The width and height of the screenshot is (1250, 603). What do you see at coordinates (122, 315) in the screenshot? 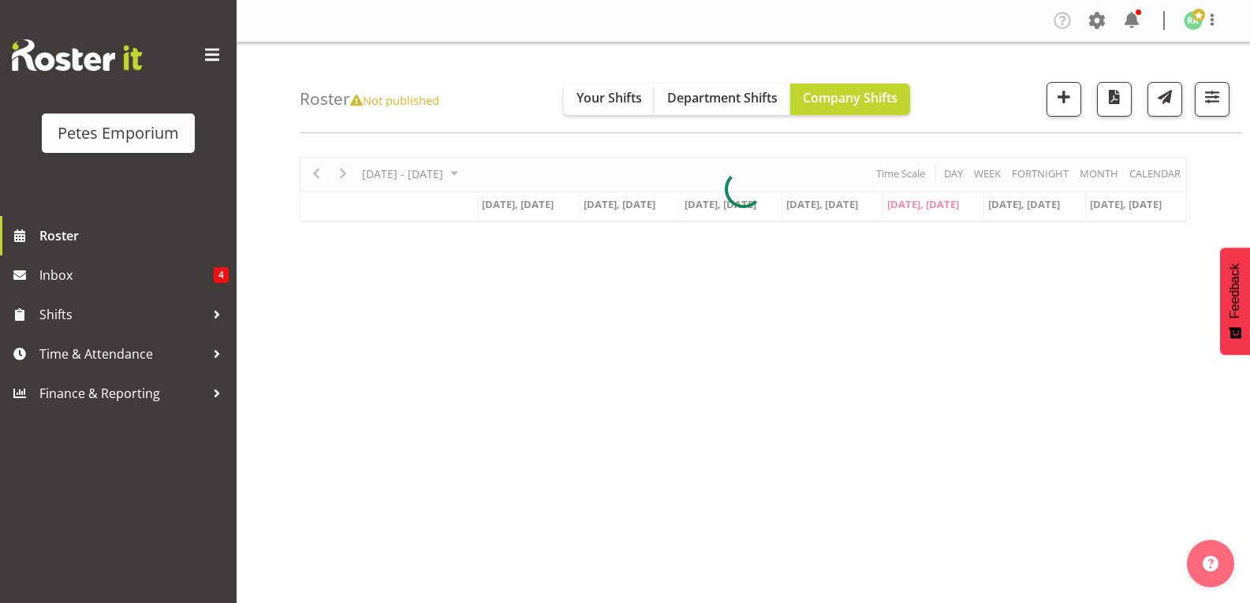
I see `span: Shifts` at bounding box center [122, 315].